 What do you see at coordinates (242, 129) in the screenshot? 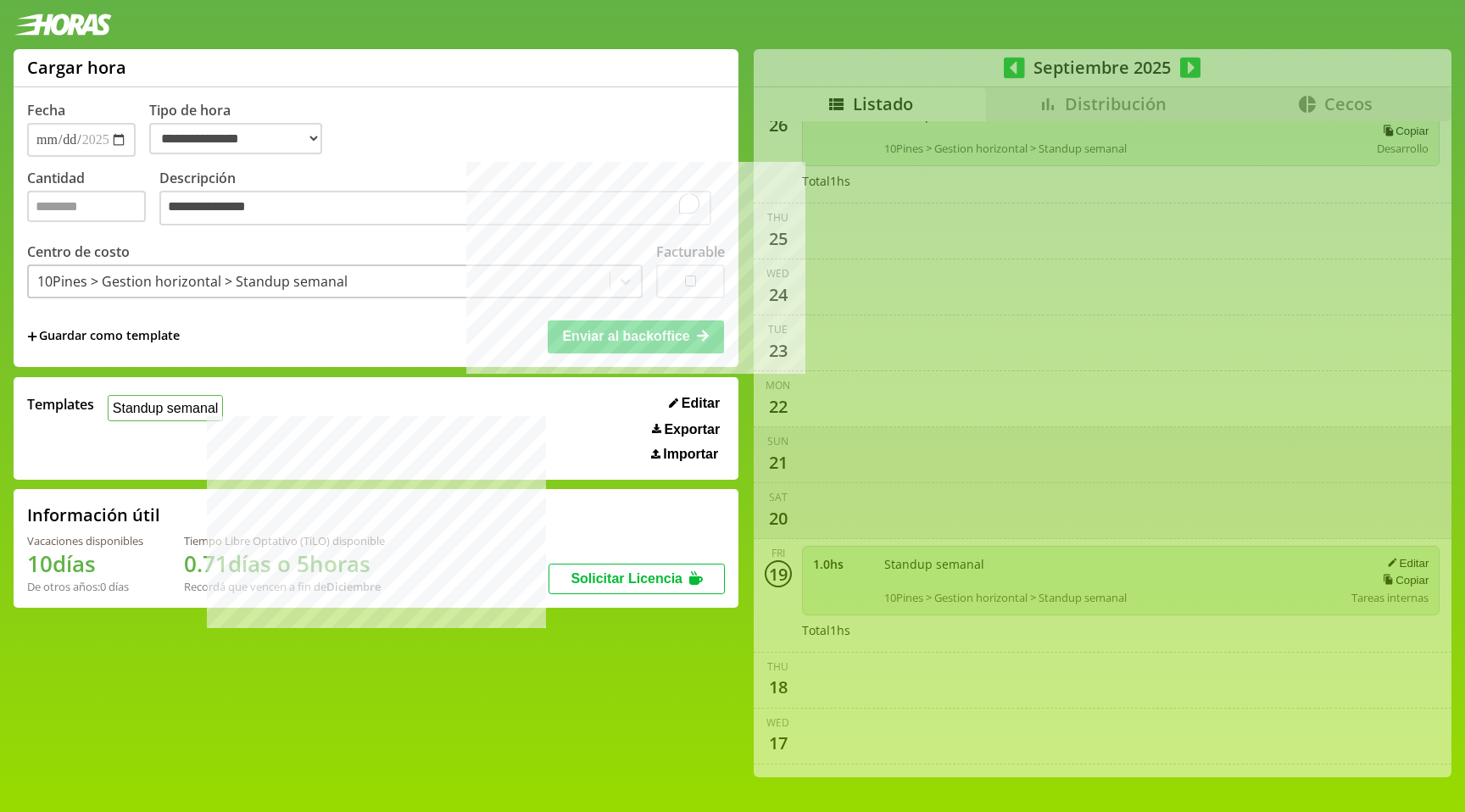
I see `label: Tipo de hora` at bounding box center [242, 129].